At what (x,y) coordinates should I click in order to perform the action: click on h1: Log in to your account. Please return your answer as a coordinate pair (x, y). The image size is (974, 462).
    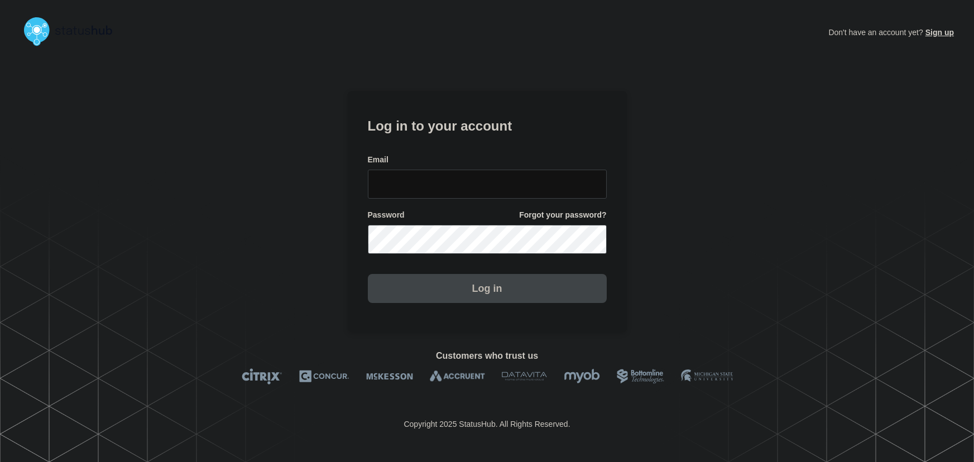
    Looking at the image, I should click on (487, 125).